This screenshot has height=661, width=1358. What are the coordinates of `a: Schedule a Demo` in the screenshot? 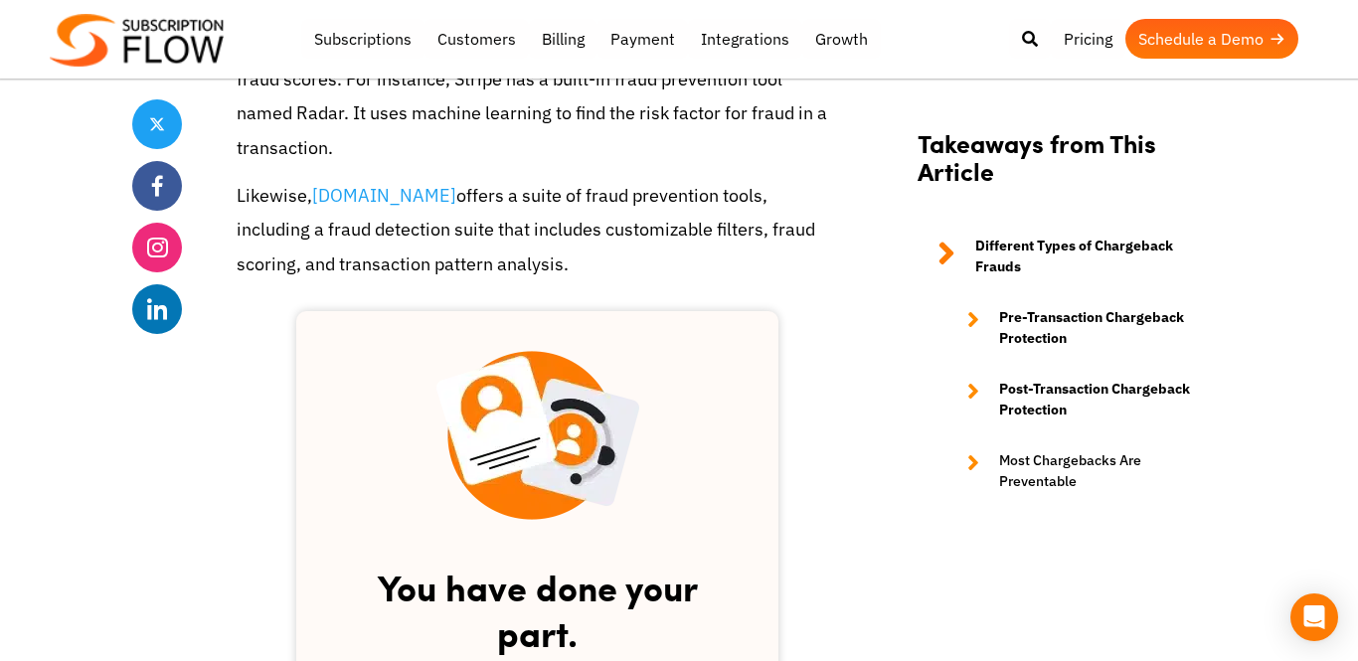 It's located at (1212, 39).